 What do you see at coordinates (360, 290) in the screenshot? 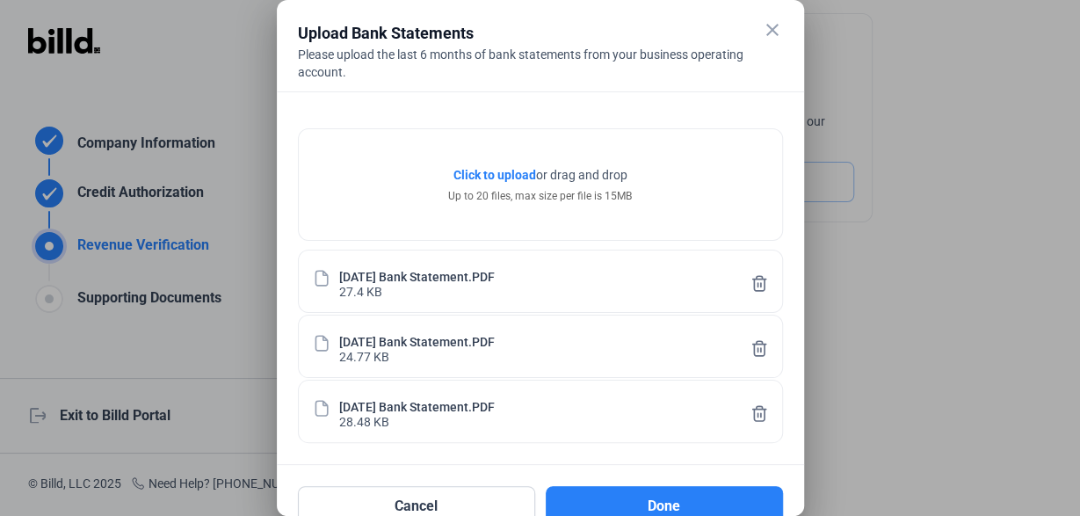
I see `div: 27.4 KB` at bounding box center [360, 290].